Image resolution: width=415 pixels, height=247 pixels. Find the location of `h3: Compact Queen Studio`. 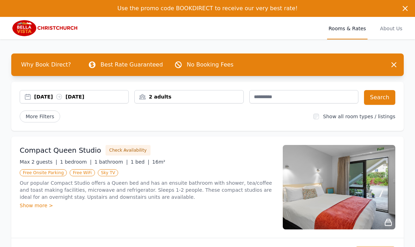

h3: Compact Queen Studio is located at coordinates (61, 150).